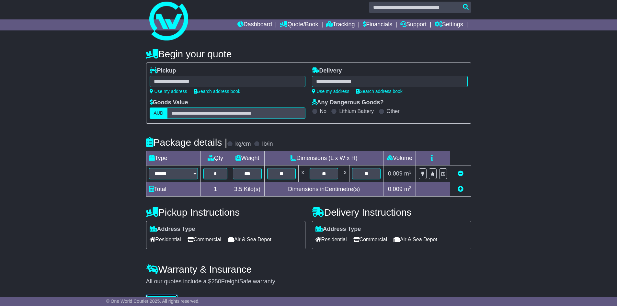  What do you see at coordinates (393, 111) in the screenshot?
I see `label: Other` at bounding box center [393, 111].